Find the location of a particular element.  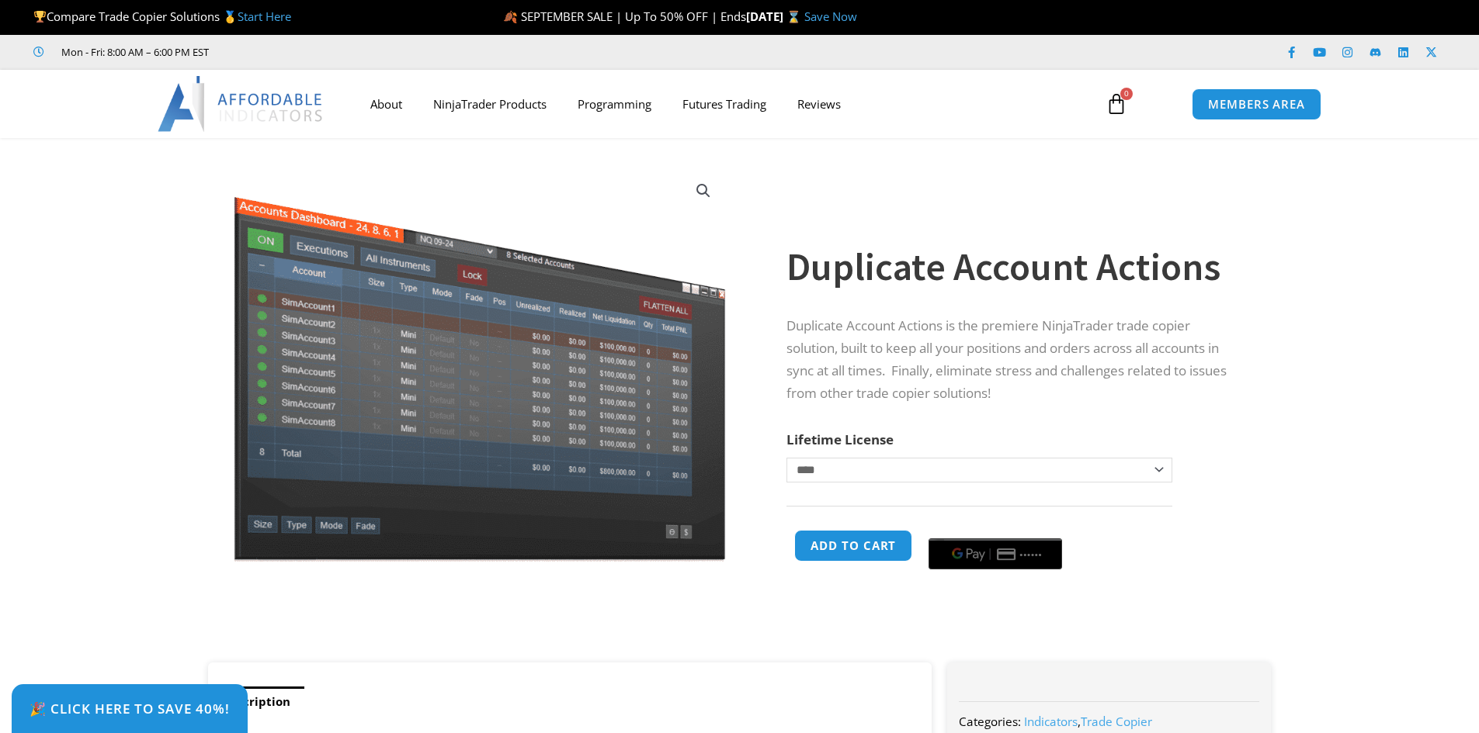

p: Duplicate Account Actions is the premiere NinjaTrader trade copier solution, built to keep all yo... is located at coordinates (1013, 360).